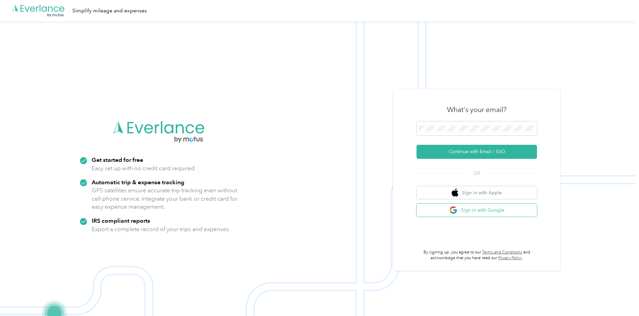 Image resolution: width=639 pixels, height=316 pixels. What do you see at coordinates (477, 152) in the screenshot?
I see `button: Continue with Email / SSO` at bounding box center [477, 152].